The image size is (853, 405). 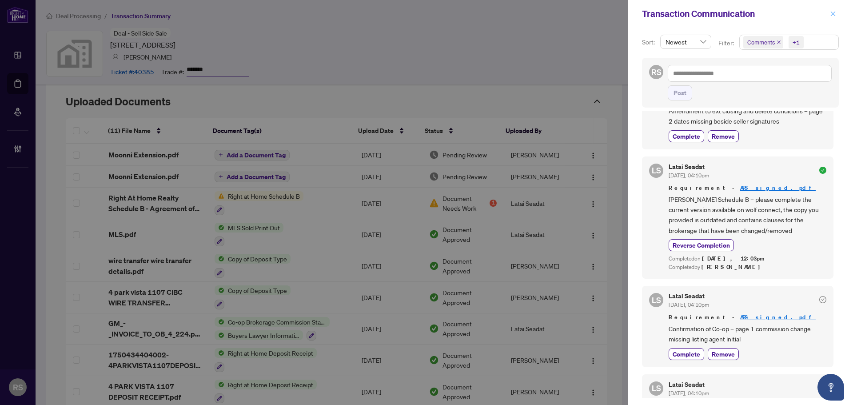 I want to click on span: Confirmation of Co-op – page 1 commission change missing listing agent initial, so click(x=747, y=334).